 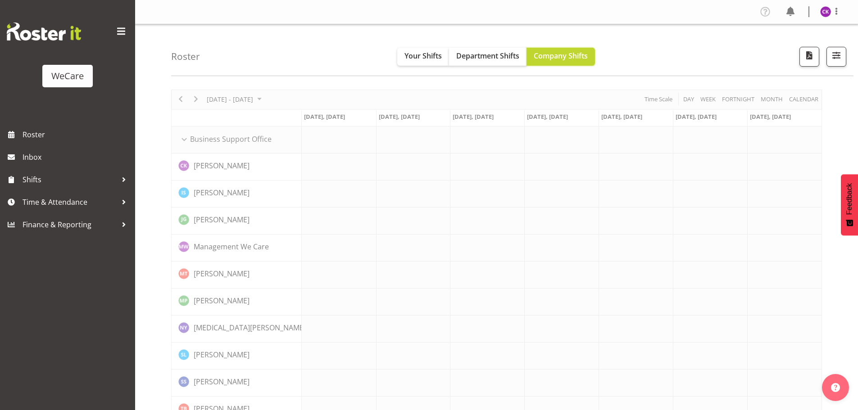 I want to click on button: Department Shifts, so click(x=488, y=57).